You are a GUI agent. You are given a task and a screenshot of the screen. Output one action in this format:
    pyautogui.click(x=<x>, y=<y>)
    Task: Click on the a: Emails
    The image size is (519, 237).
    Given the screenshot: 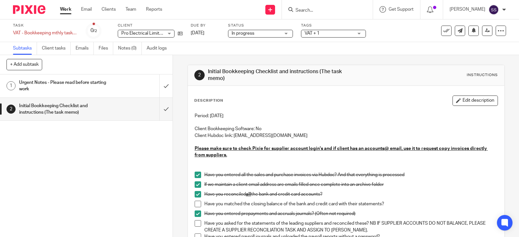 What is the action you would take?
    pyautogui.click(x=85, y=48)
    